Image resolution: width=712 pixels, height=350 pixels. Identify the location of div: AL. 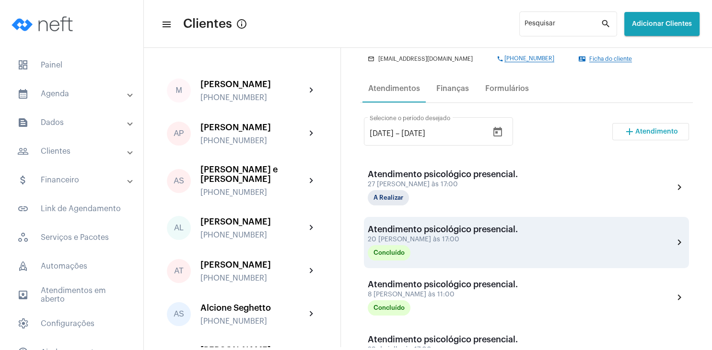
(179, 228).